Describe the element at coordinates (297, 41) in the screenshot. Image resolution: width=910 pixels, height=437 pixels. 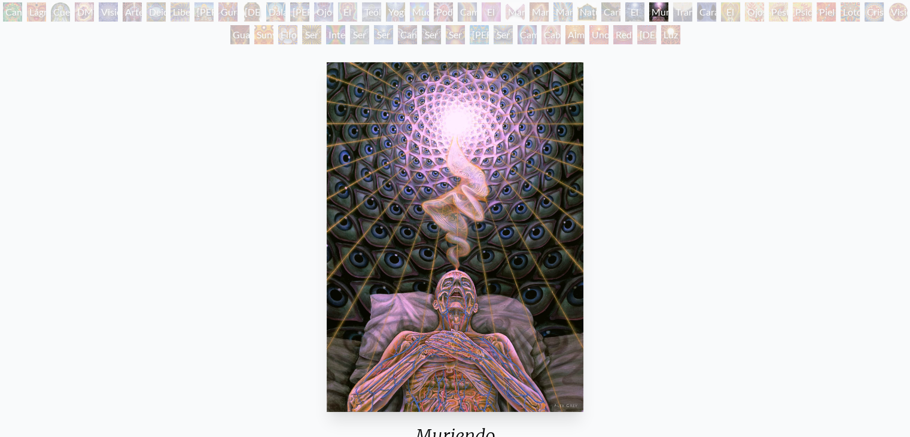
I see `font: Elfo cósmico` at that location.